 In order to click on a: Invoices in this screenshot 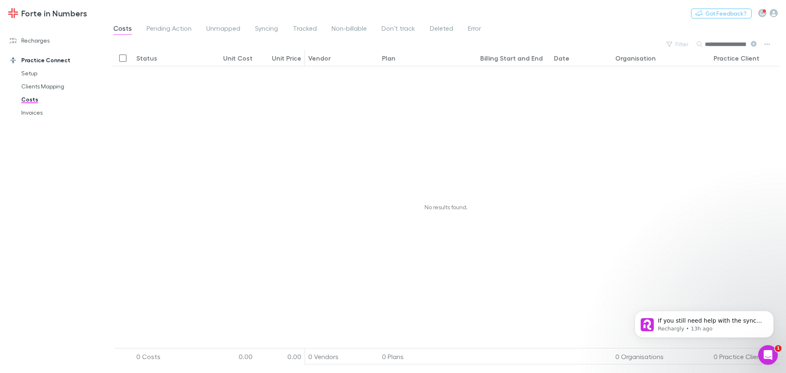, I will do `click(62, 113)`.